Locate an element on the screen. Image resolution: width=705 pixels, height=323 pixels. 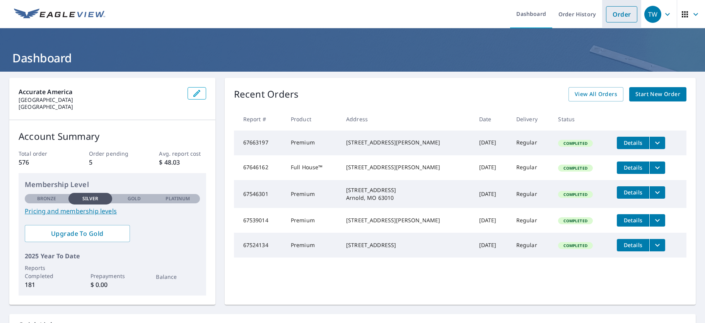
p: Accurate America is located at coordinates (100, 92).